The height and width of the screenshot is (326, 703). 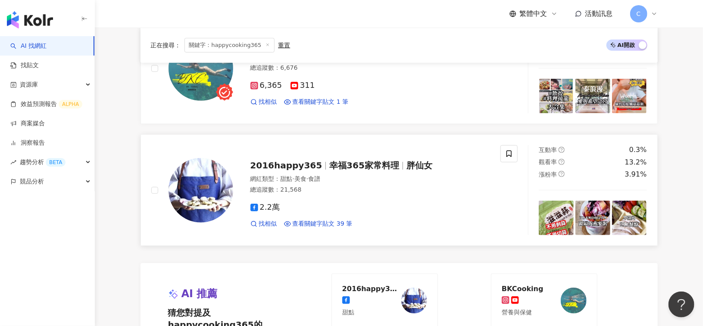 What do you see at coordinates (32, 181) in the screenshot?
I see `span: 競品分析` at bounding box center [32, 181].